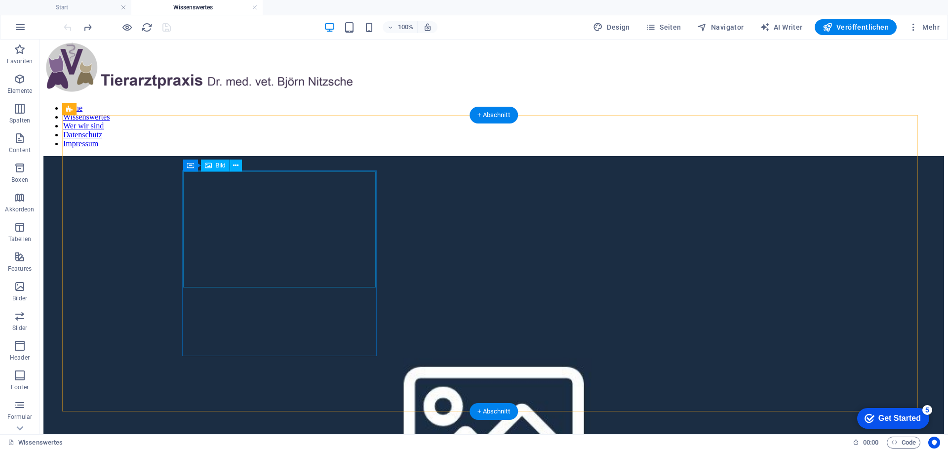 The image size is (948, 450). I want to click on span: 00 00, so click(870, 442).